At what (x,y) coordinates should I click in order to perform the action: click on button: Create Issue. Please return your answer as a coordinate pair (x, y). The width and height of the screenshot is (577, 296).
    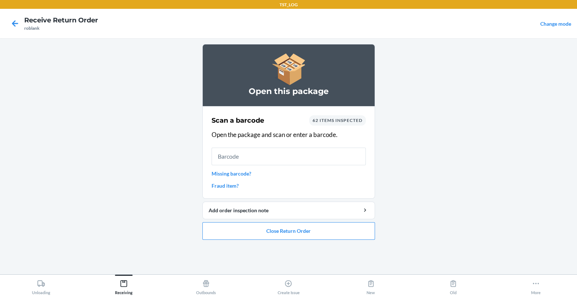
    Looking at the image, I should click on (288, 285).